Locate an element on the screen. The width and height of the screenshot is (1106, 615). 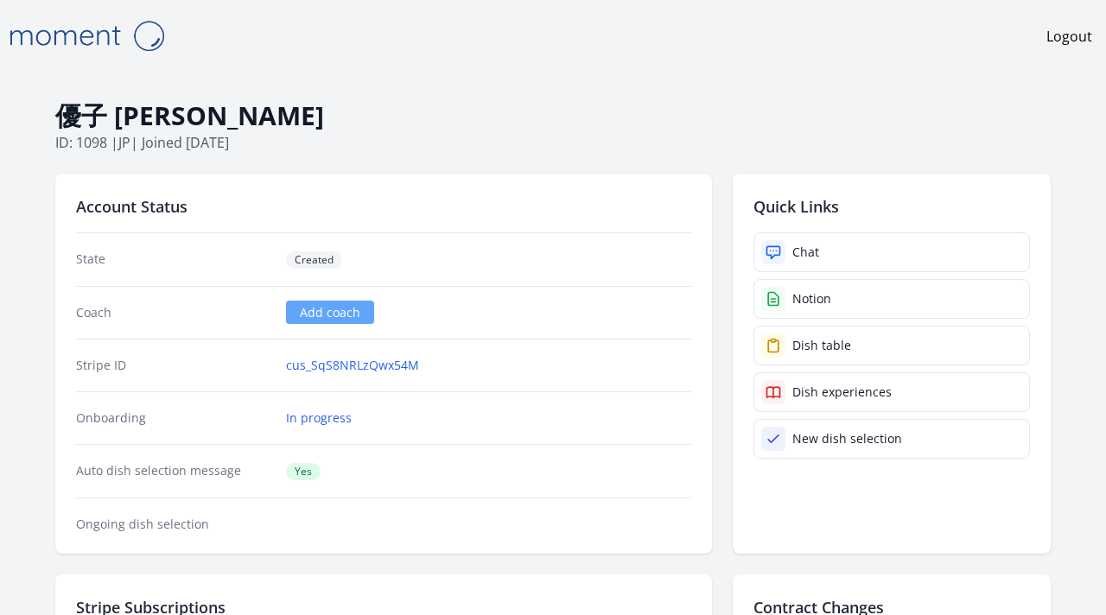
a: Chat is located at coordinates (891, 252).